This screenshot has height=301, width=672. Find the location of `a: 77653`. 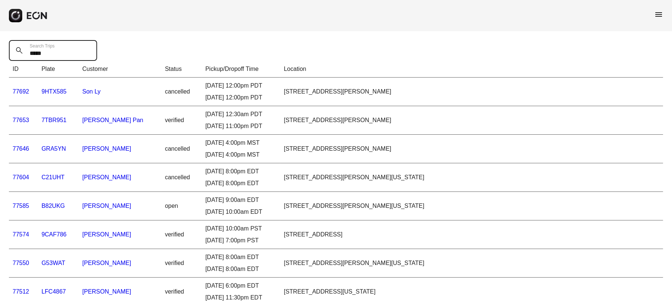

a: 77653 is located at coordinates (21, 120).